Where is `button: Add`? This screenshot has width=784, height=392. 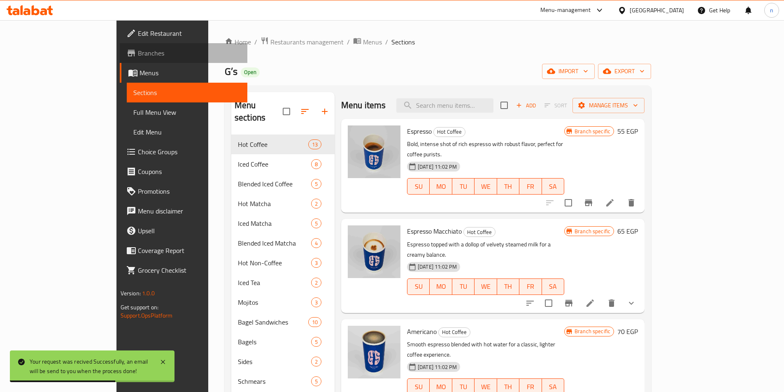
button: Add is located at coordinates (526, 105).